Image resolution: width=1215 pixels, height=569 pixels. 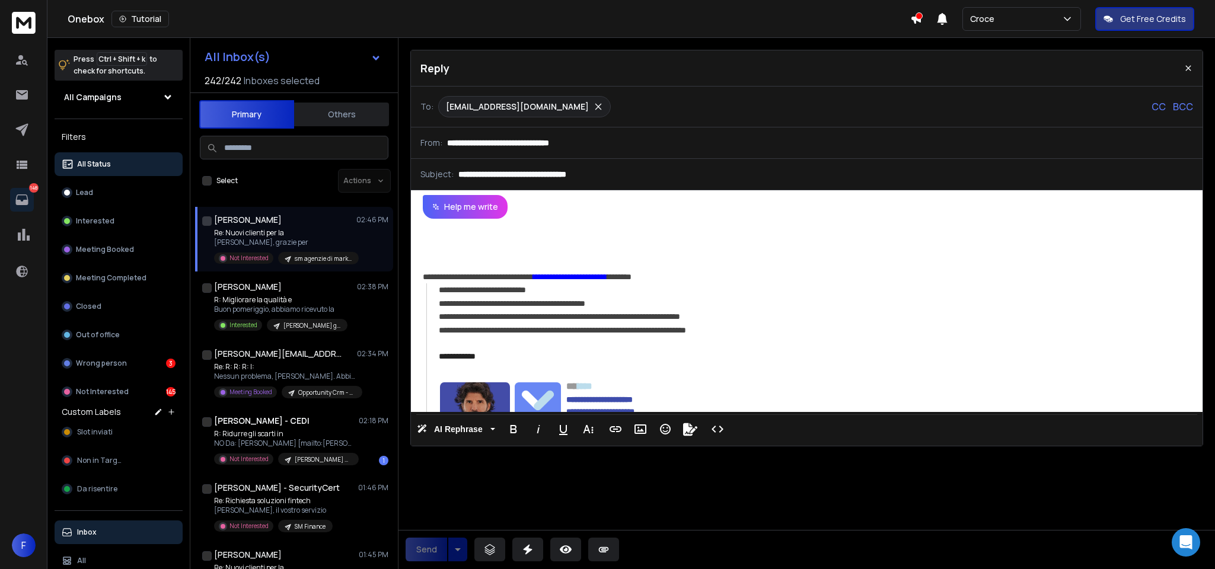 I want to click on p: R: Migliorare la qualità e, so click(x=280, y=300).